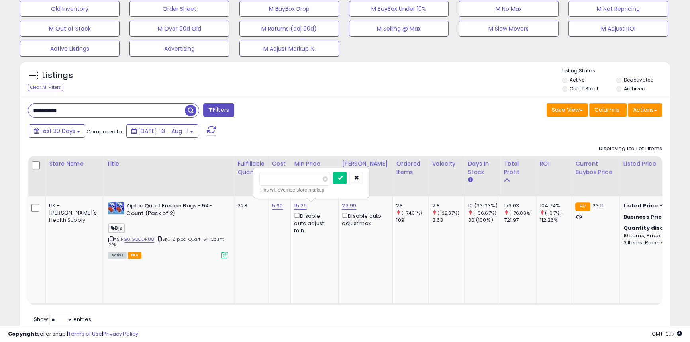 The width and height of the screenshot is (690, 342). Describe the element at coordinates (446, 164) in the screenshot. I see `div: Velocity` at that location.